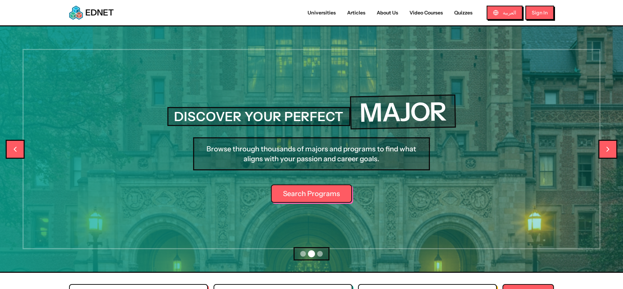 The width and height of the screenshot is (623, 289). What do you see at coordinates (608, 149) in the screenshot?
I see `button: Next slide` at bounding box center [608, 149].